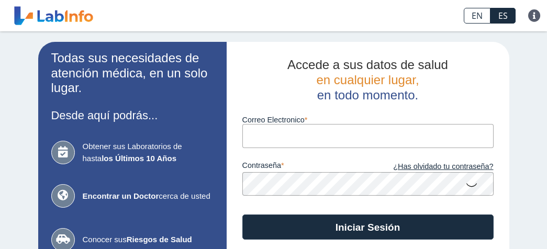 The image size is (547, 249). I want to click on h2: Todas sus necesidades de atención médica, en un solo lugar., so click(133, 73).